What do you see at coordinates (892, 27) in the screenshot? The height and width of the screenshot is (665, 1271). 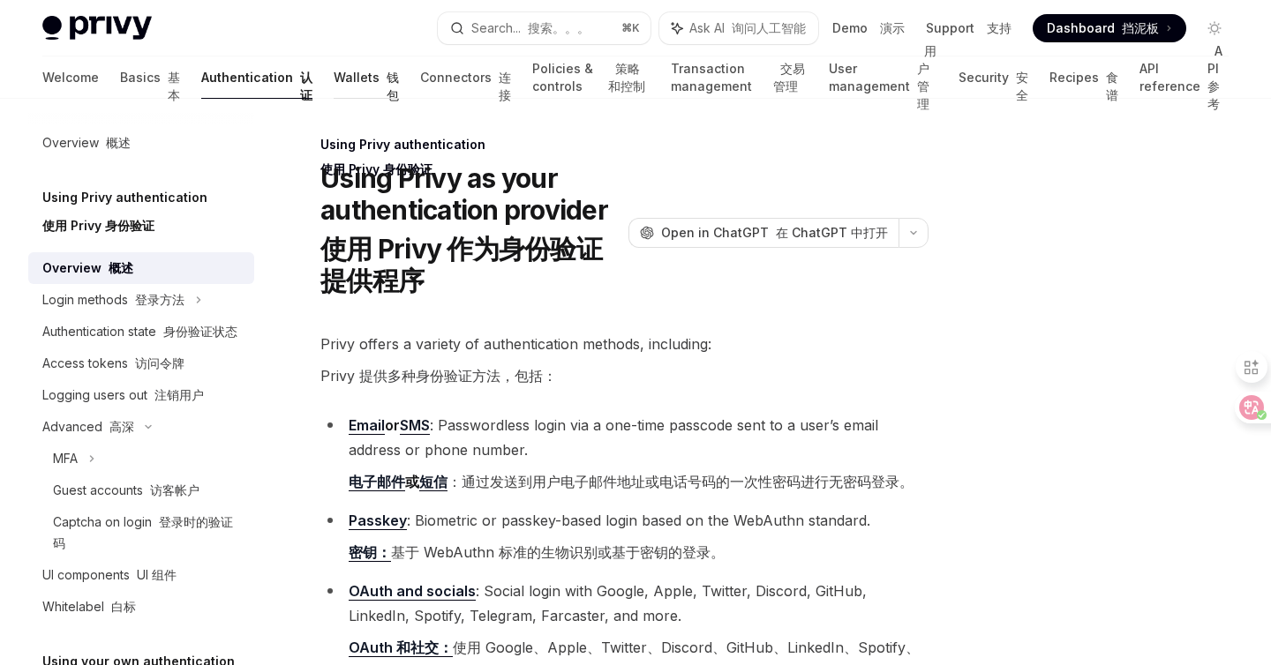 I see `font: 演示` at bounding box center [892, 27].